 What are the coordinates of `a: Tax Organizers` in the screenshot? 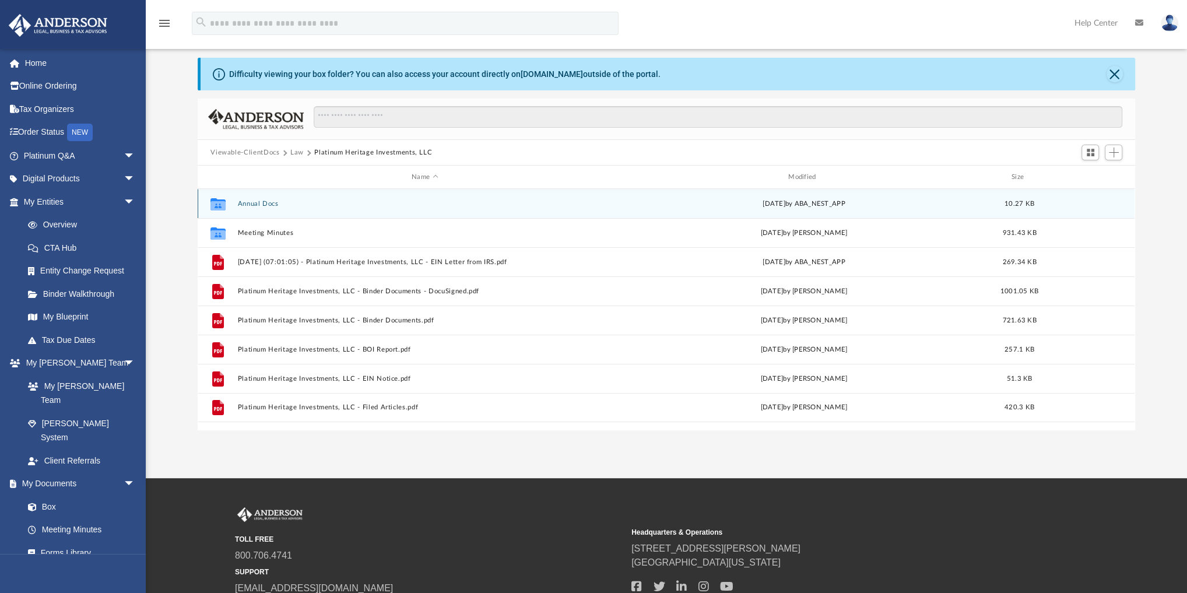 It's located at (80, 109).